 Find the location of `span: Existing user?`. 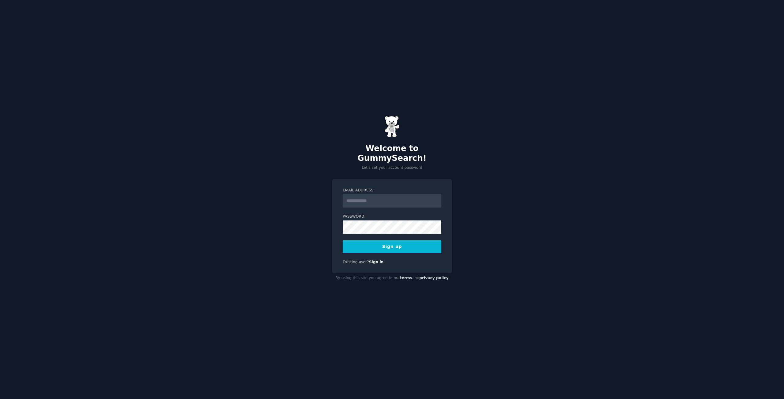

span: Existing user? is located at coordinates (356, 262).